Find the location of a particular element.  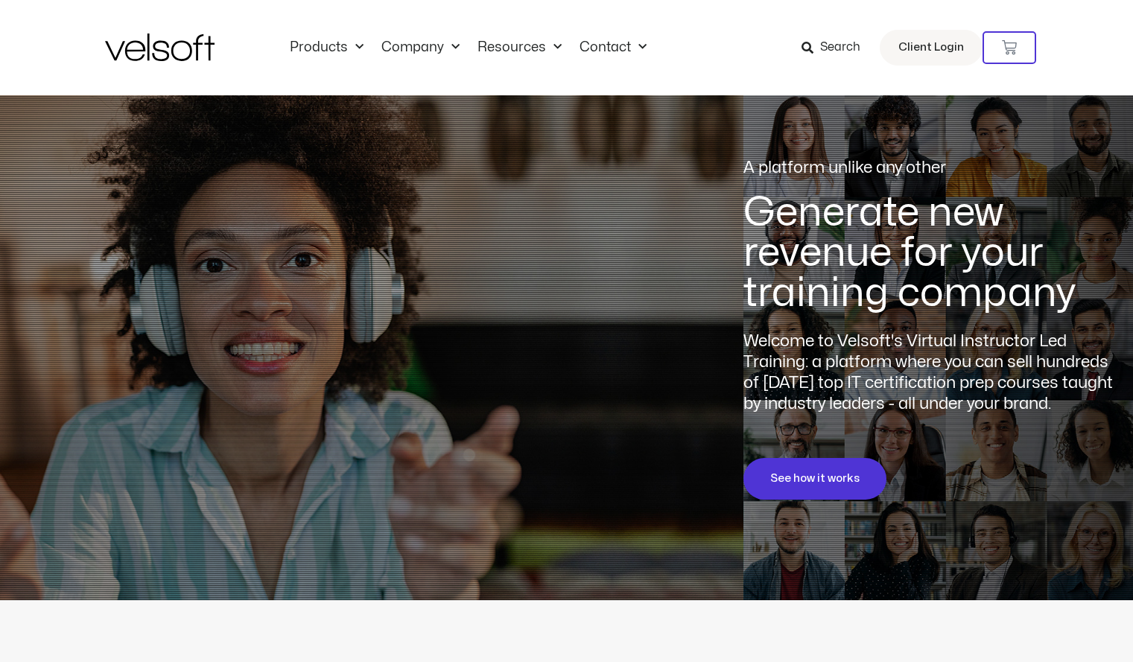

a: See how it works is located at coordinates (815, 479).